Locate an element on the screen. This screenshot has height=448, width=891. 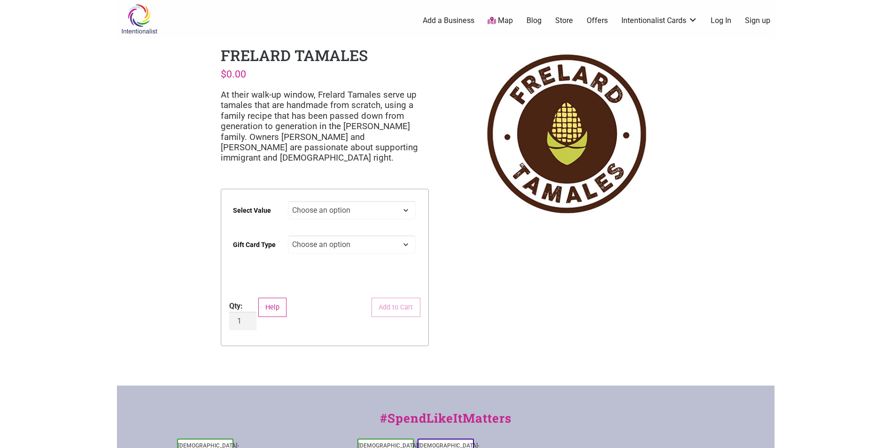
p: At their walk-up window, Frelard Tamales serve up tamales that are handmade from scratch, using a... is located at coordinates (324, 126).